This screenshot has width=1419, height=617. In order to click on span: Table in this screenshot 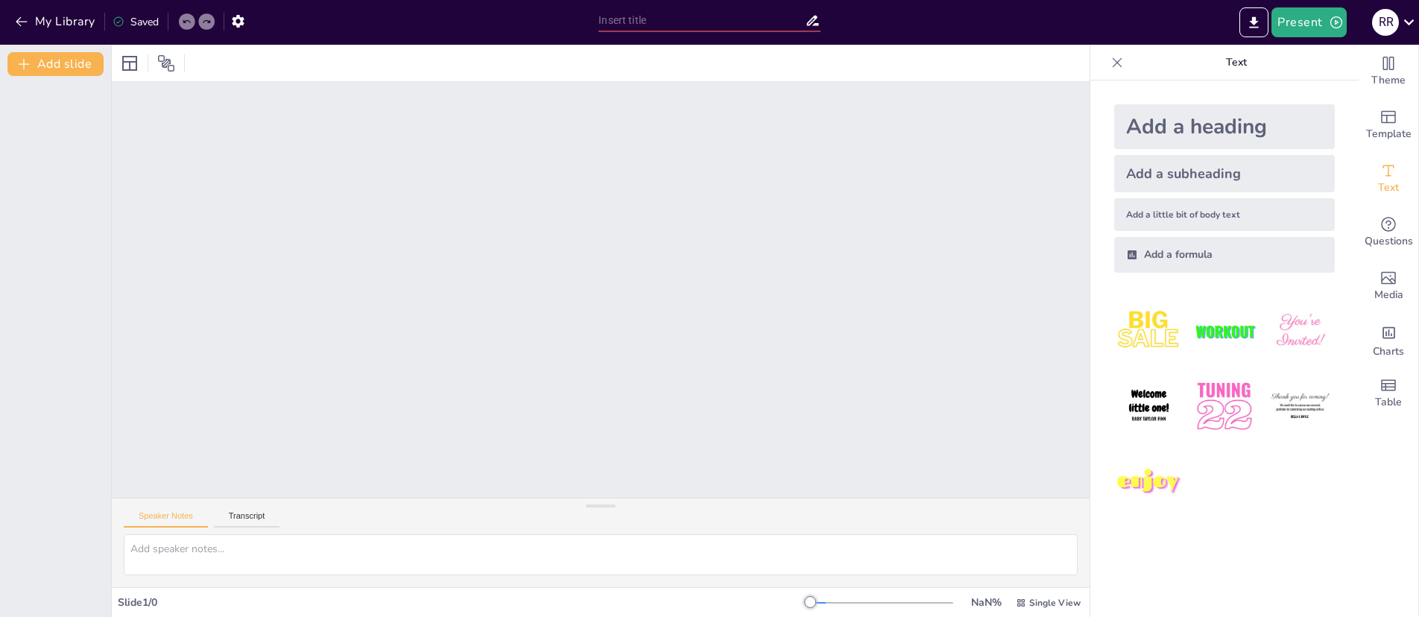, I will do `click(1388, 402)`.